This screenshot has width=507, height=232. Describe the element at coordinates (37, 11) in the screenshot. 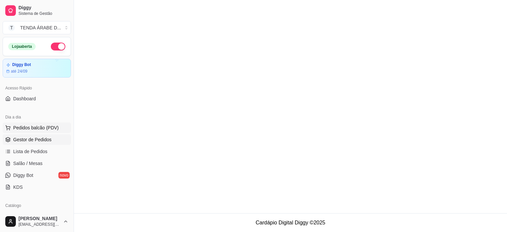

I see `a: DiggySistema de Gestão` at that location.